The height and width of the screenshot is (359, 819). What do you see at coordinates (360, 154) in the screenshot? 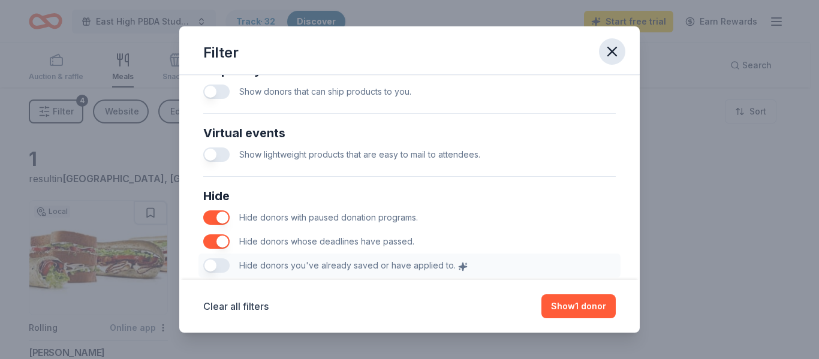
I see `span: Show lightweight products that are easy to mail to attendees.` at bounding box center [360, 154].